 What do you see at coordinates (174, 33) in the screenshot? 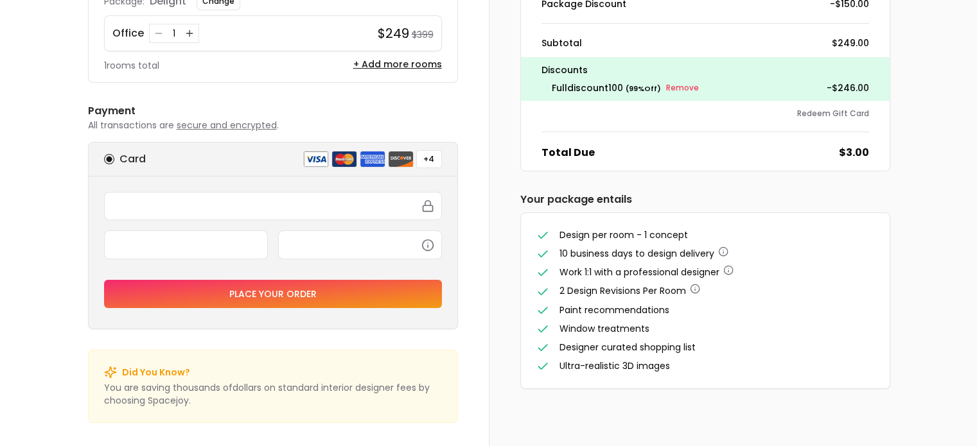
I see `div: 1` at bounding box center [174, 33].